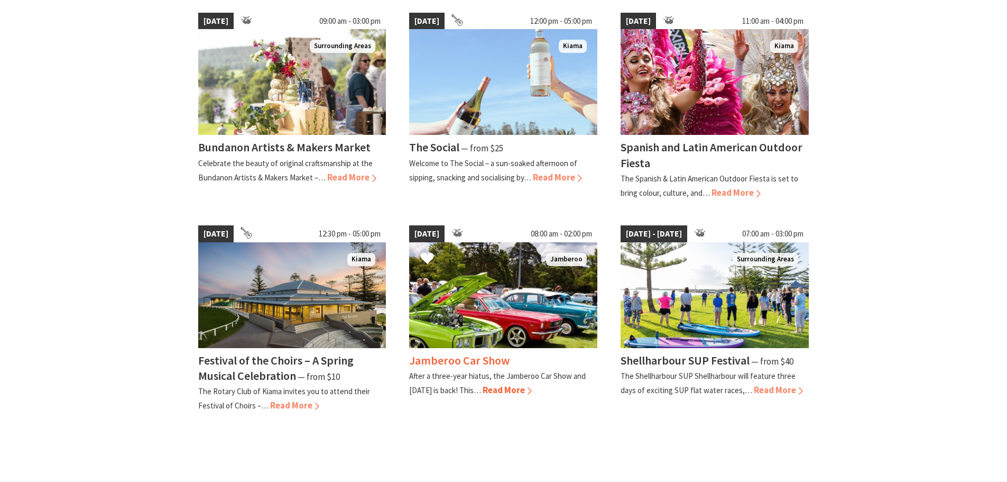 The height and width of the screenshot is (482, 1007). What do you see at coordinates (482, 148) in the screenshot?
I see `span: ⁠— from $25` at bounding box center [482, 148].